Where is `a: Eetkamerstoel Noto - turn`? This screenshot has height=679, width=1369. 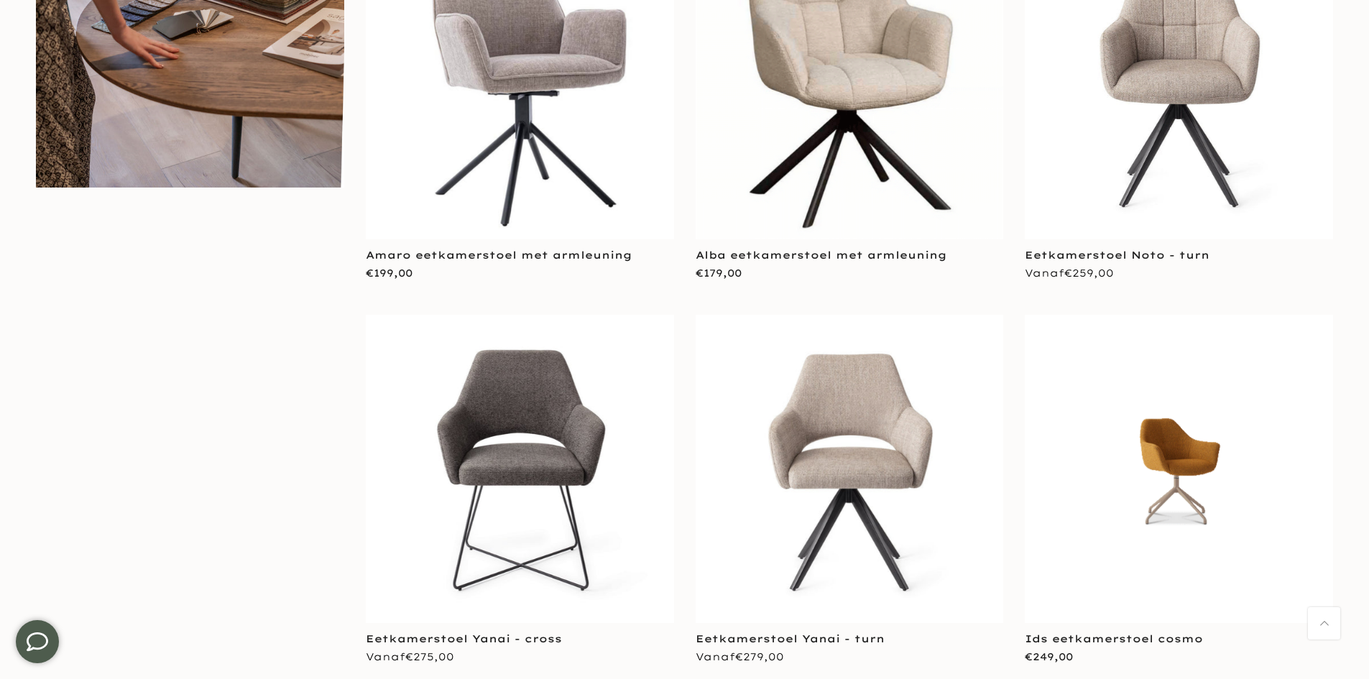 a: Eetkamerstoel Noto - turn is located at coordinates (1117, 255).